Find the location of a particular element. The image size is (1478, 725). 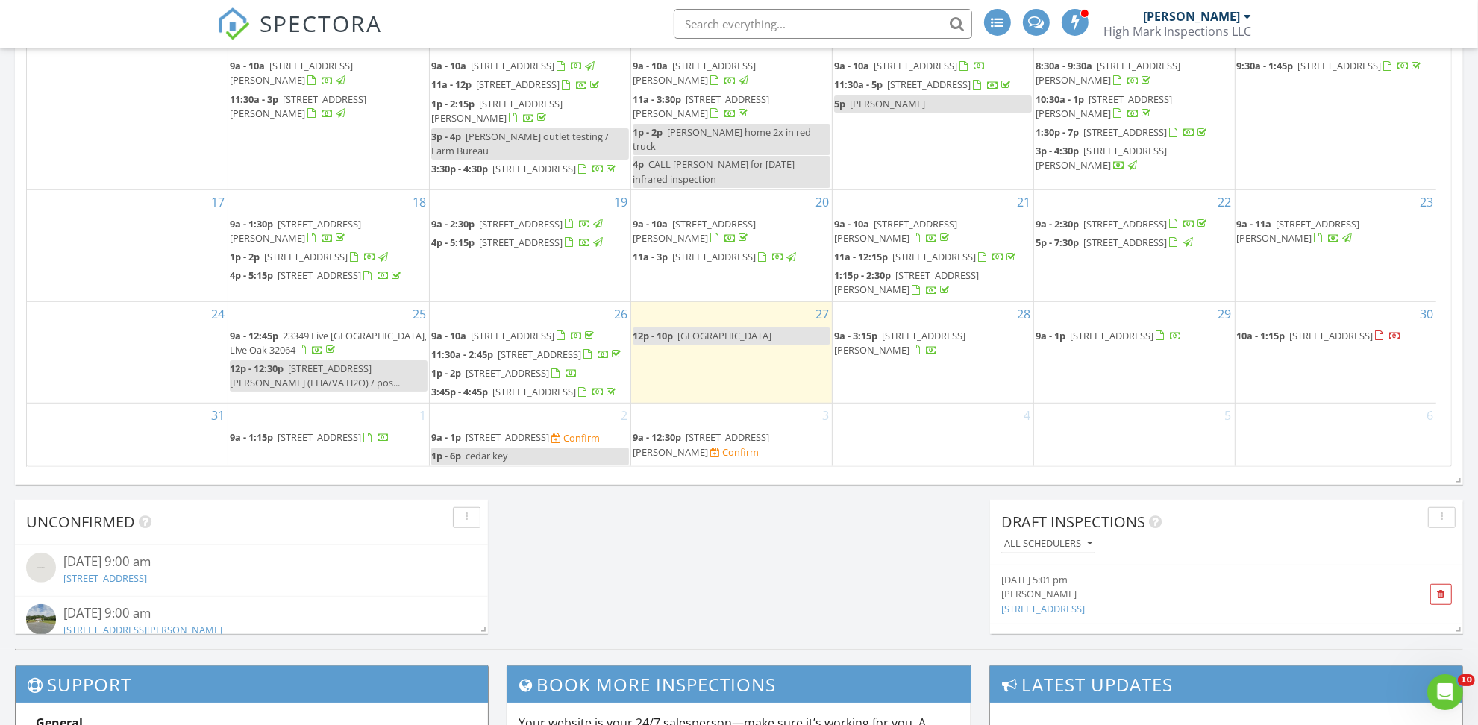

h3: Book More Inspections is located at coordinates (738, 684).